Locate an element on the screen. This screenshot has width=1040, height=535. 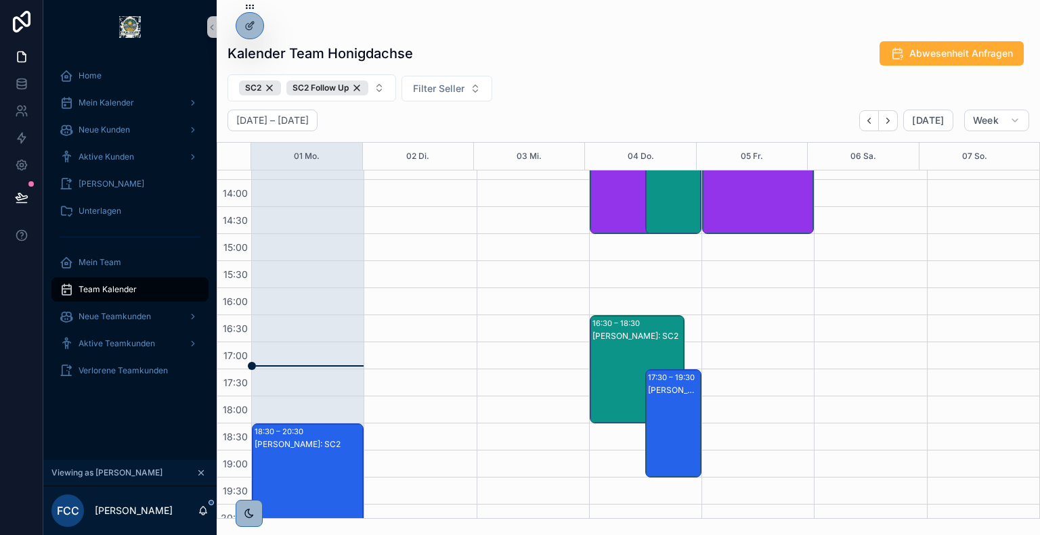
a: Home is located at coordinates (130, 76).